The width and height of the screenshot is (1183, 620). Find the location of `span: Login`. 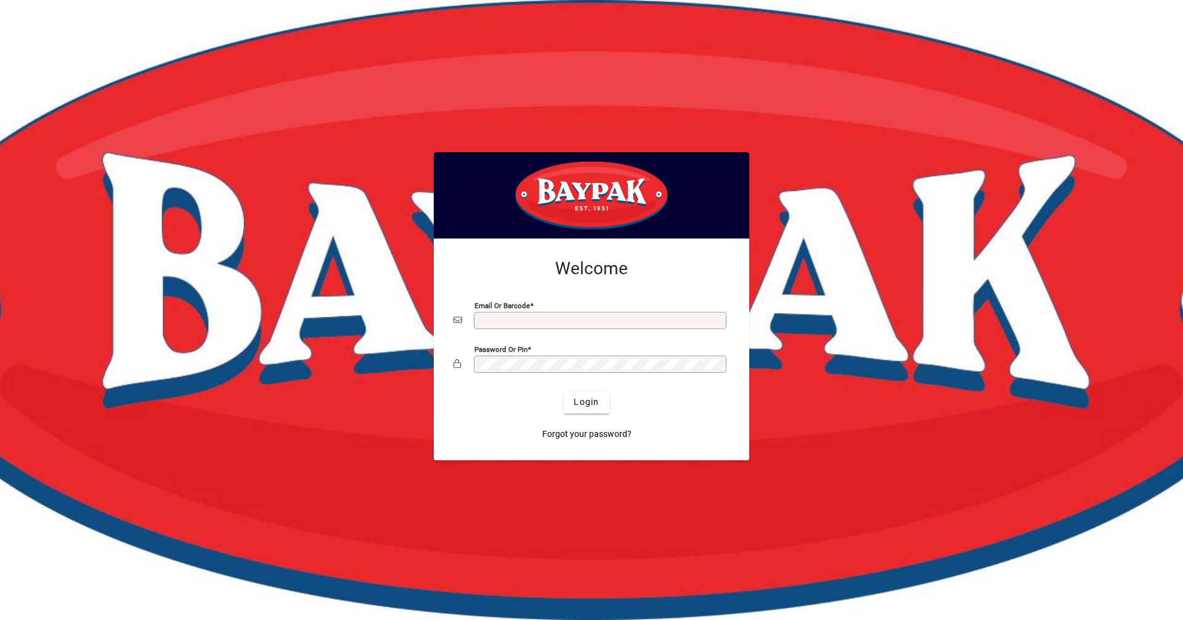

span: Login is located at coordinates (586, 402).